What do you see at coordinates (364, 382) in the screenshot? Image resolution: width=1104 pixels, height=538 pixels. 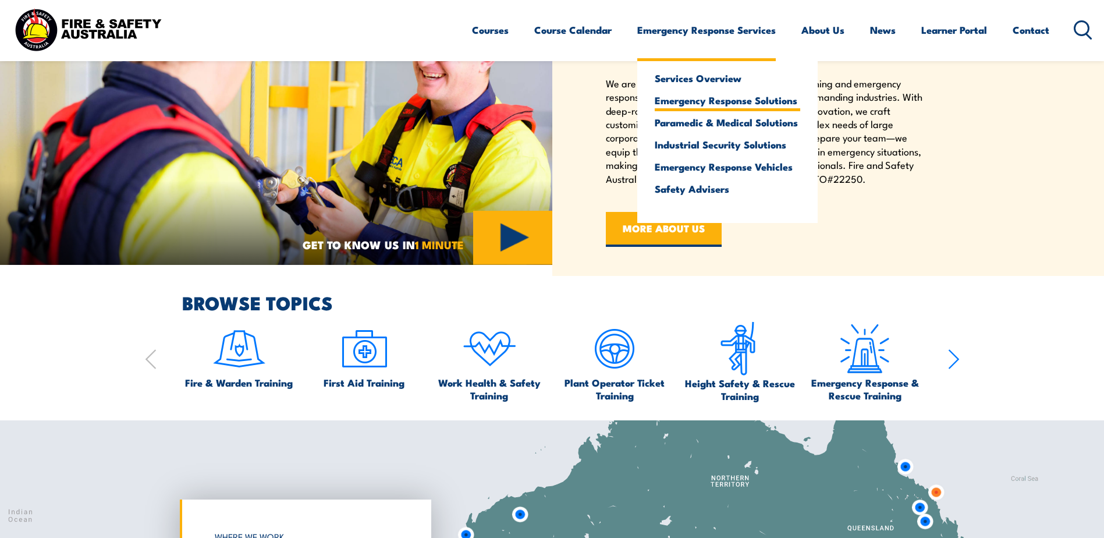 I see `span: First Aid Training` at bounding box center [364, 382].